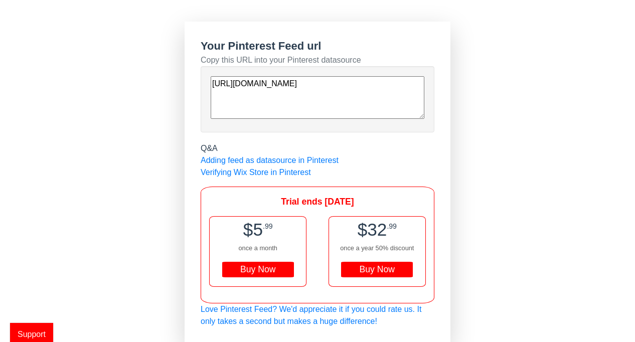 This screenshot has height=342, width=635. What do you see at coordinates (311, 315) in the screenshot?
I see `a: Love Pinterest Feed? We'd appreciate it if you could rate us. It only takes a second but makes a ...` at bounding box center [311, 315].